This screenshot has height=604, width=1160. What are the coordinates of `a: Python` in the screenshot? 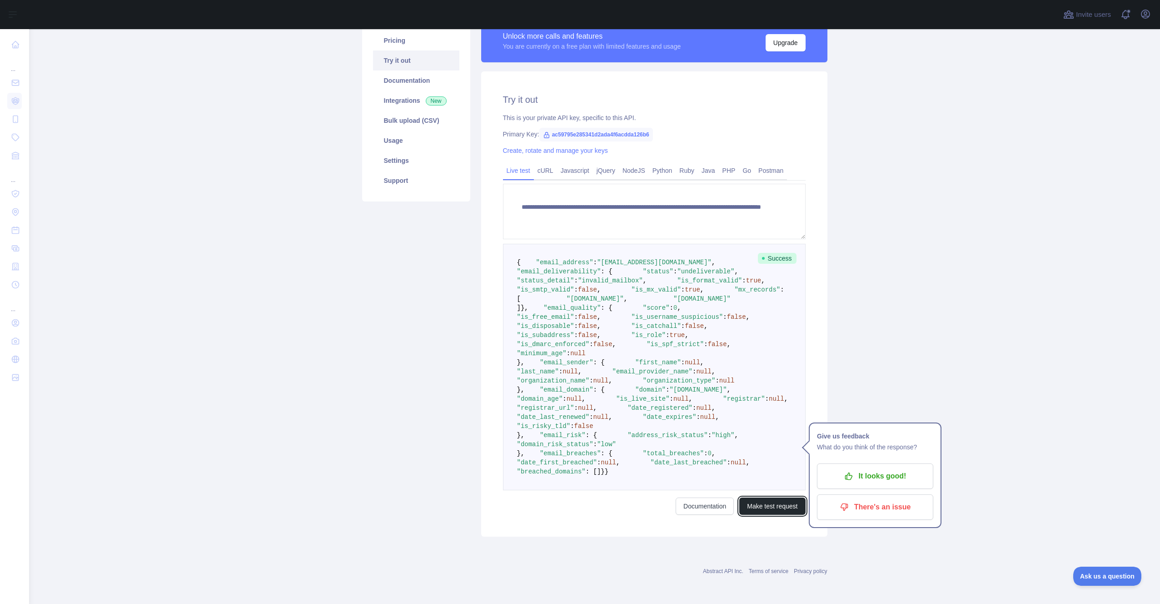 It's located at (663, 170).